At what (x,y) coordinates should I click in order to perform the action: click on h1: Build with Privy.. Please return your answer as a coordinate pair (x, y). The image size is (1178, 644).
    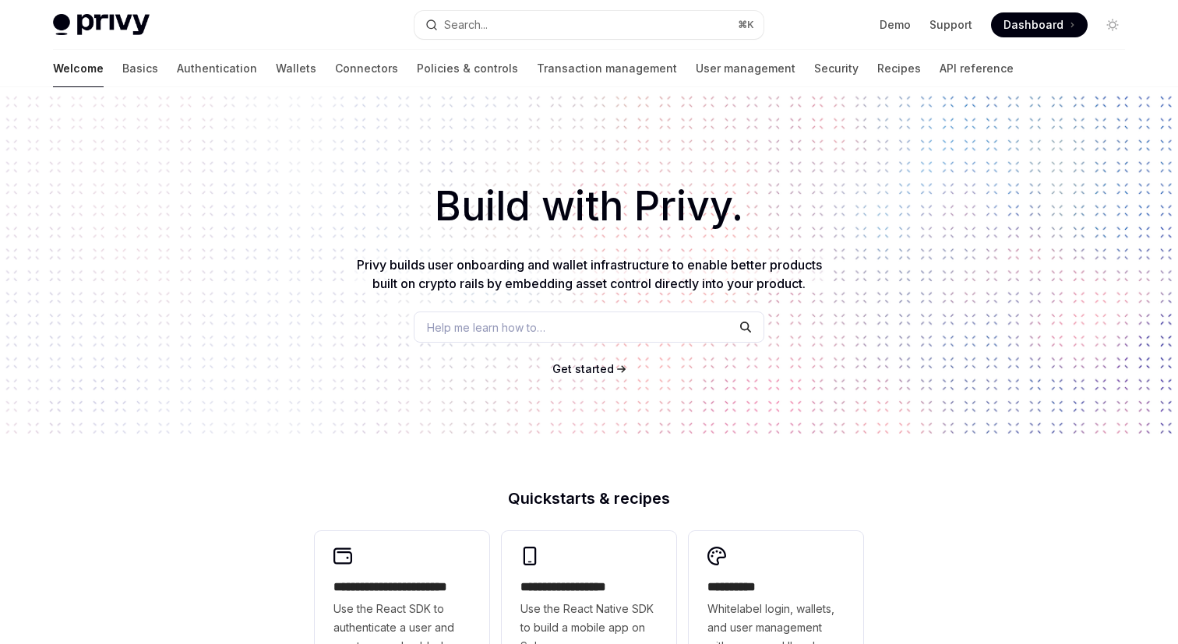
    Looking at the image, I should click on (589, 206).